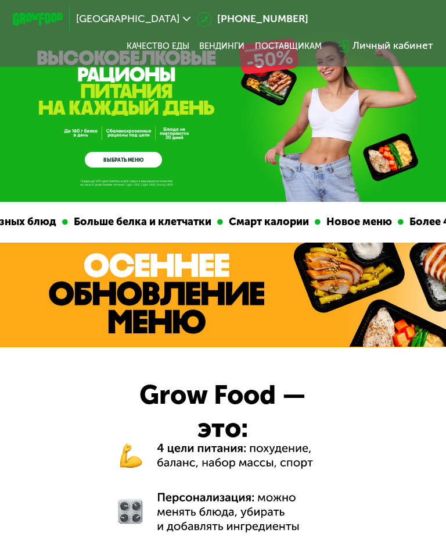 The image size is (446, 555). Describe the element at coordinates (288, 47) in the screenshot. I see `div: поставщикам` at that location.